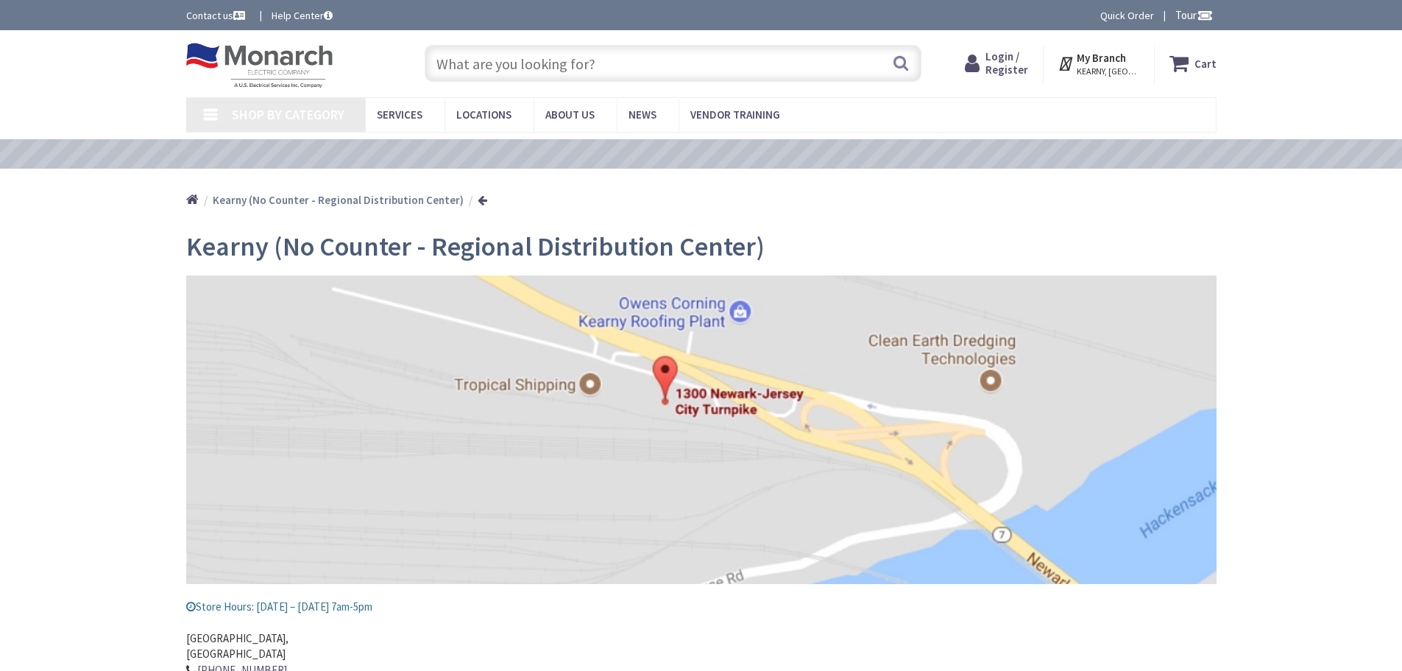  Describe the element at coordinates (1193, 63) in the screenshot. I see `a: Cart` at that location.